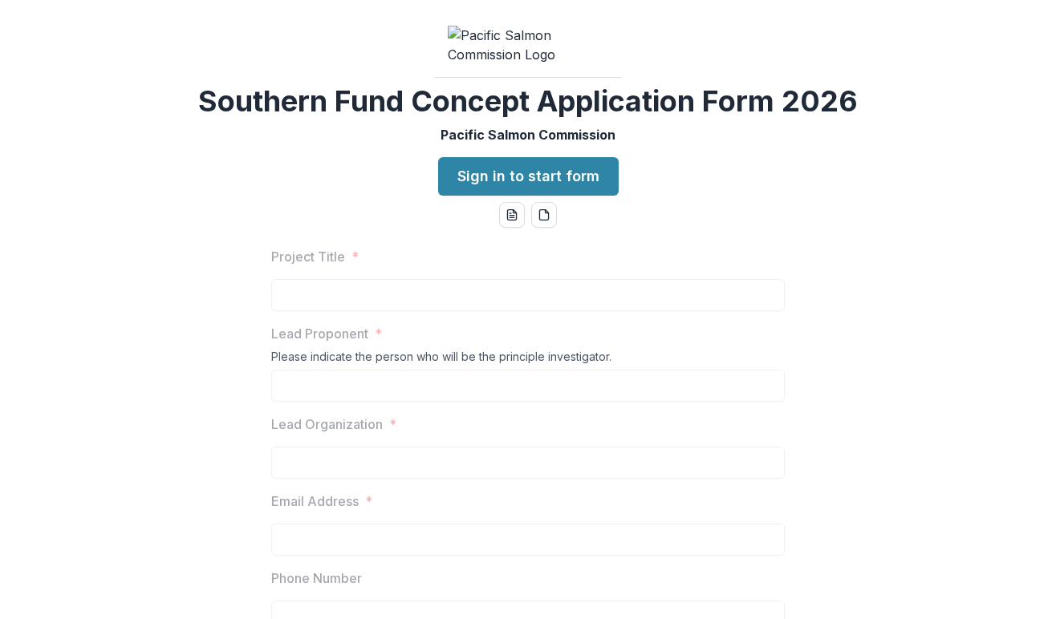  Describe the element at coordinates (528, 359) in the screenshot. I see `div: Please indicate the person who will be the principle investigator.` at that location.